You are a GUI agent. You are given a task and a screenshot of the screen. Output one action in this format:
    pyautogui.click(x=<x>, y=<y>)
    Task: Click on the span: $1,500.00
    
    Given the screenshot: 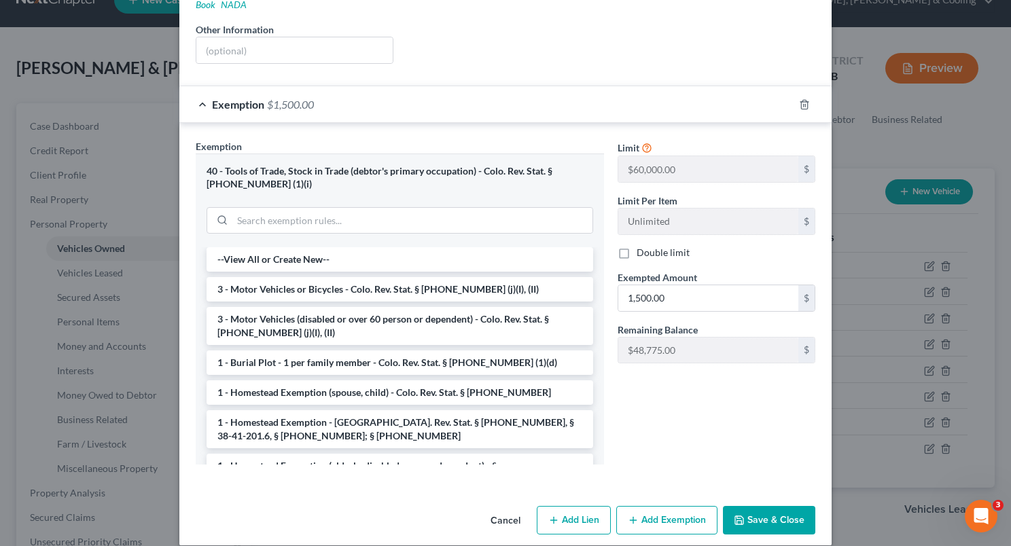 What is the action you would take?
    pyautogui.click(x=290, y=104)
    